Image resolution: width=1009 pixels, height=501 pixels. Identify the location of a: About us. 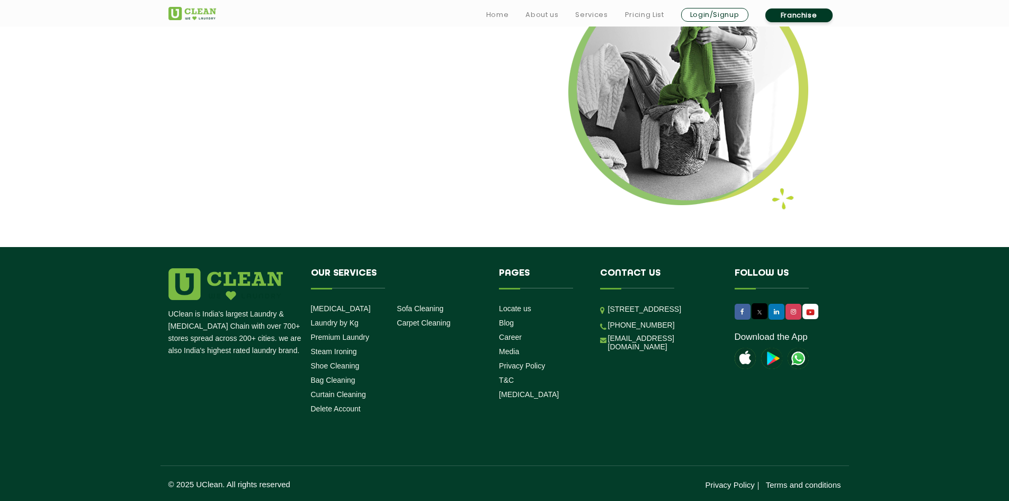
(542, 15).